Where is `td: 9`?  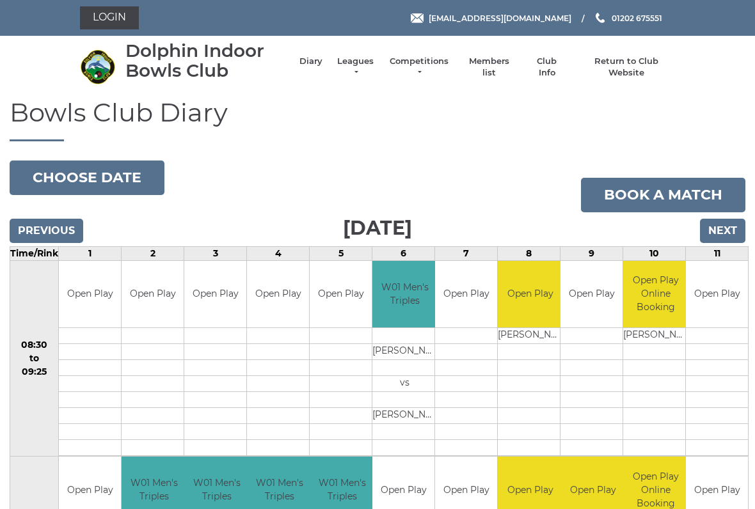
td: 9 is located at coordinates (592, 253).